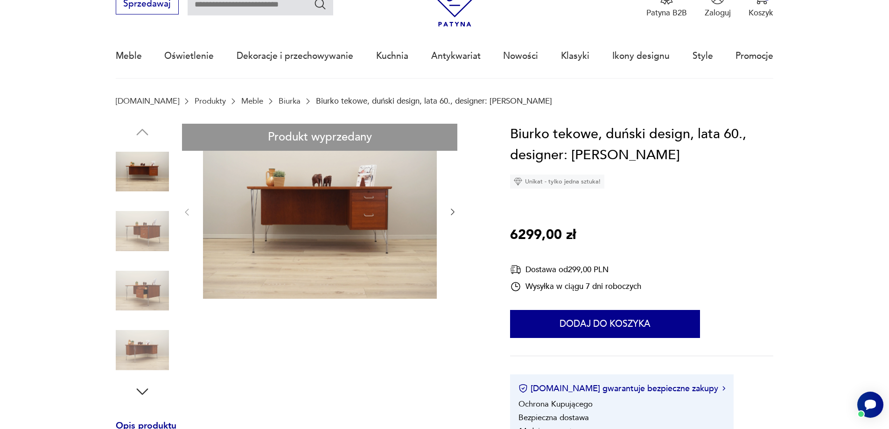 The width and height of the screenshot is (889, 429). Describe the element at coordinates (456, 56) in the screenshot. I see `a: Antykwariat` at that location.